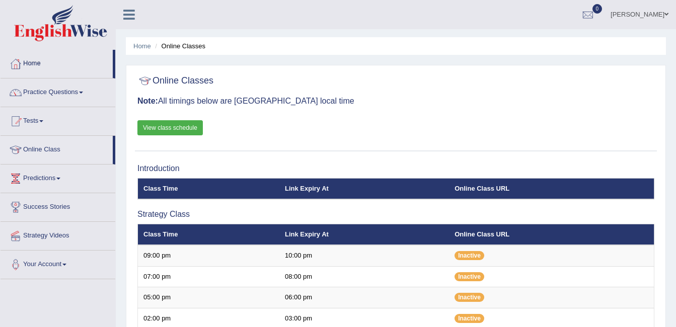  Describe the element at coordinates (58, 234) in the screenshot. I see `a: Strategy Videos` at that location.